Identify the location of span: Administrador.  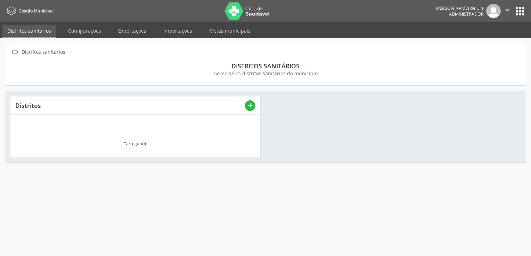
(466, 14).